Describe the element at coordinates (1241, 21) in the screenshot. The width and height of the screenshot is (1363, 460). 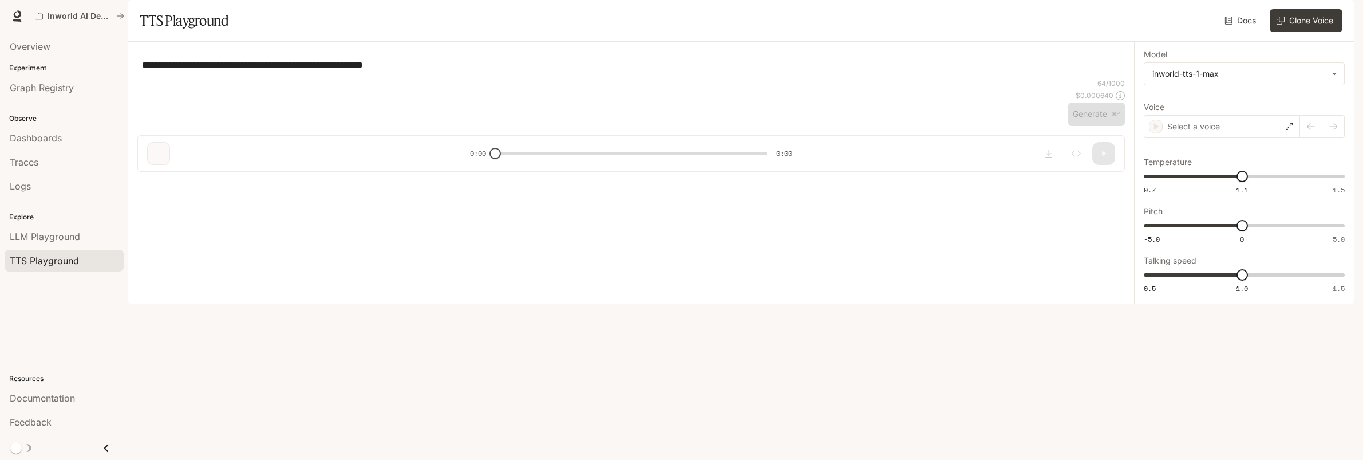
I see `a: Docs` at that location.